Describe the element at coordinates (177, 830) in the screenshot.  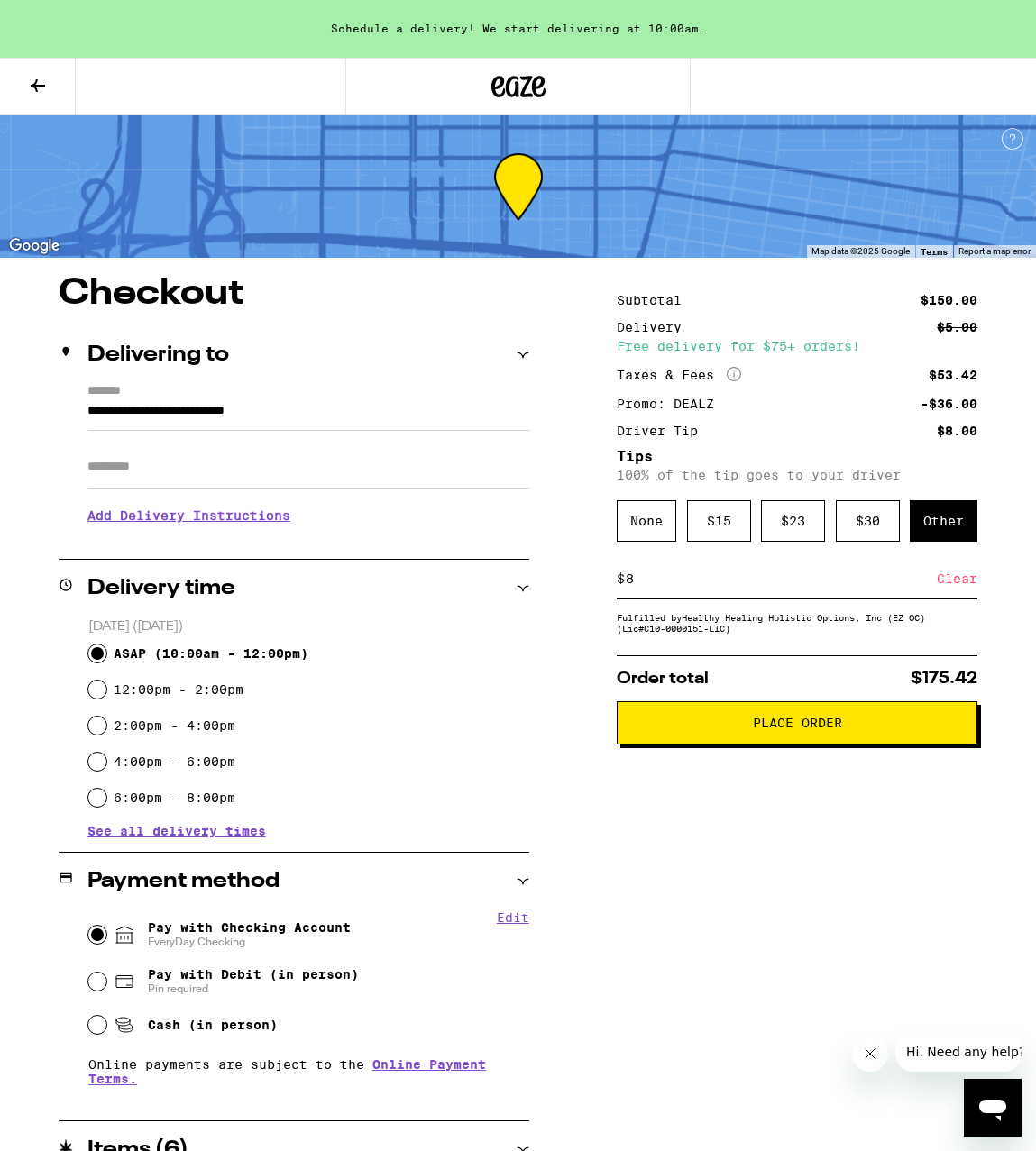
I see `button: See all delivery times` at that location.